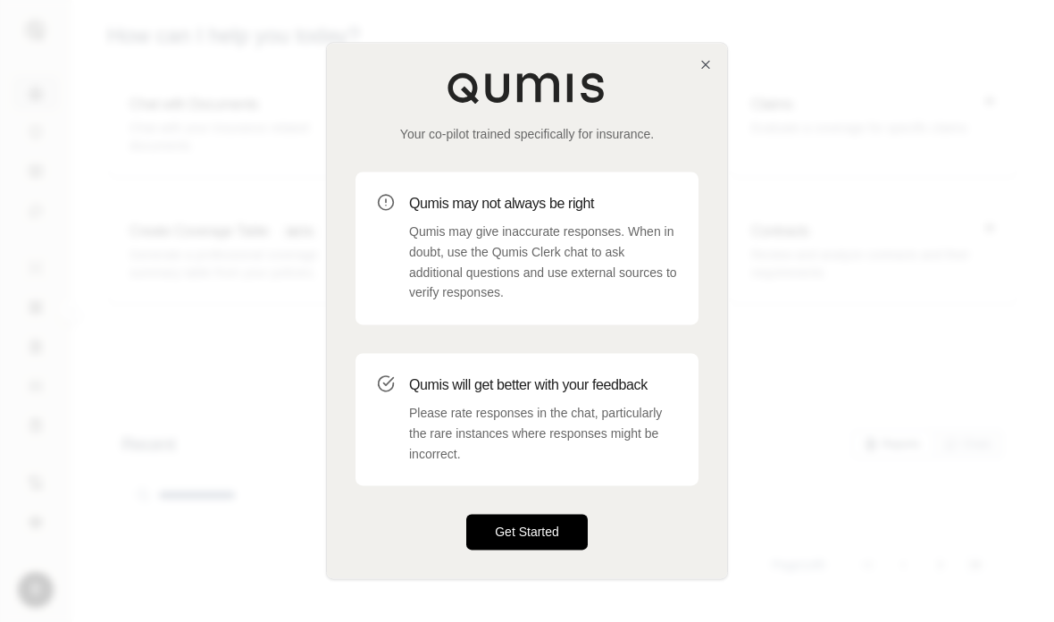 The height and width of the screenshot is (622, 1054). Describe the element at coordinates (527, 134) in the screenshot. I see `p: Your co-pilot trained specifically for insurance.` at that location.